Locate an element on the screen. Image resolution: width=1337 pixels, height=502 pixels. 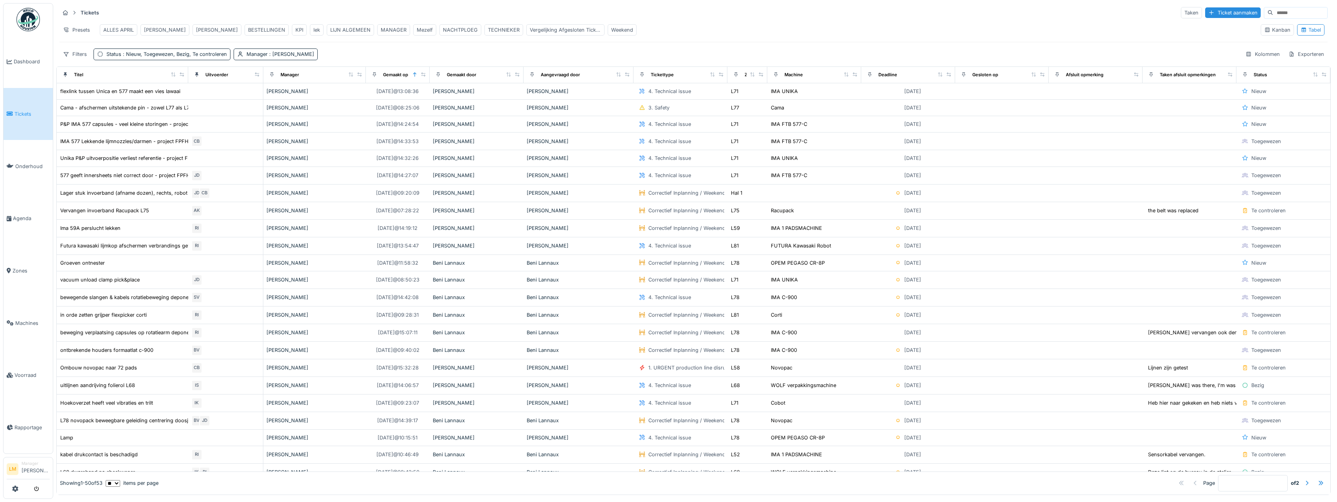
div: RI is located at coordinates (197, 229).